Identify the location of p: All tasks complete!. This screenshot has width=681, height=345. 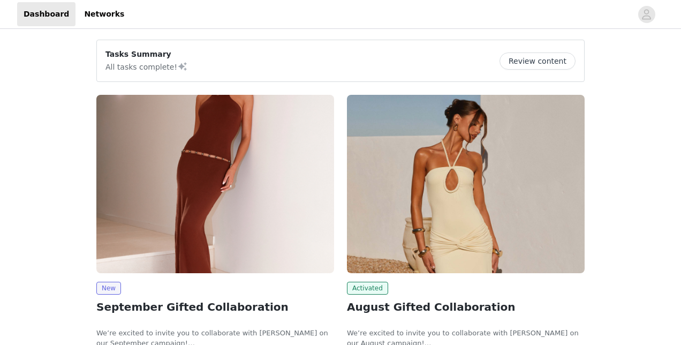
(147, 66).